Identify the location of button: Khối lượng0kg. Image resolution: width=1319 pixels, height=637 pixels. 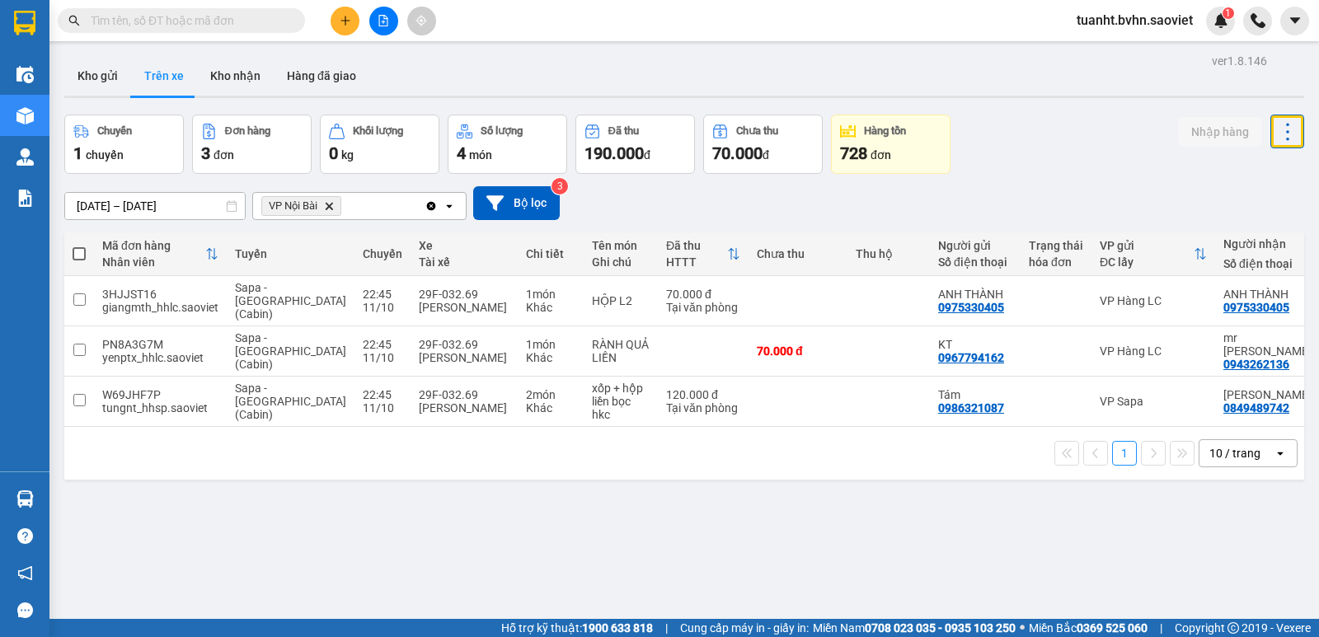
(379, 144).